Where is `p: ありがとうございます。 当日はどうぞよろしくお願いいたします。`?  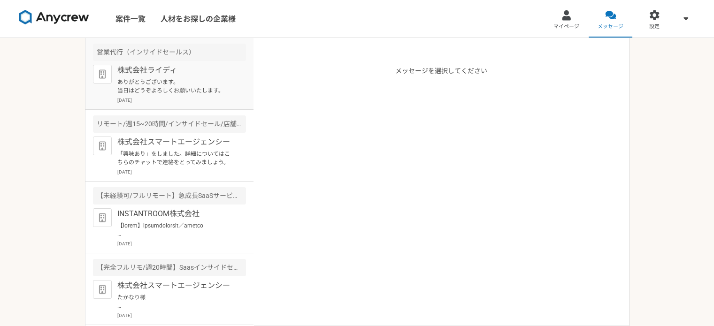 p: ありがとうございます。 当日はどうぞよろしくお願いいたします。 is located at coordinates (175, 86).